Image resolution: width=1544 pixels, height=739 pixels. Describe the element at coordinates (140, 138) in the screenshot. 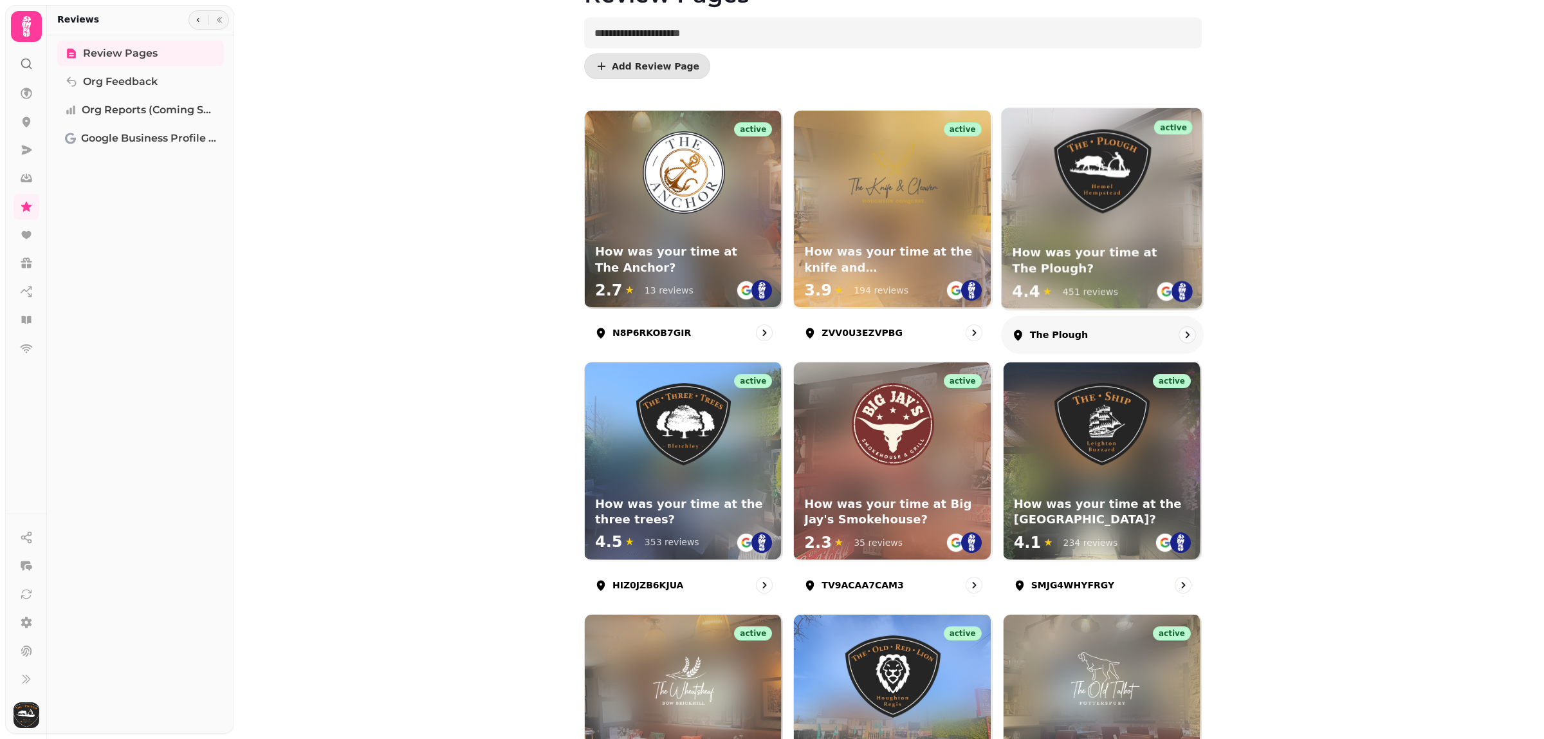

I see `a: Google Business Profile (Beta)` at that location.